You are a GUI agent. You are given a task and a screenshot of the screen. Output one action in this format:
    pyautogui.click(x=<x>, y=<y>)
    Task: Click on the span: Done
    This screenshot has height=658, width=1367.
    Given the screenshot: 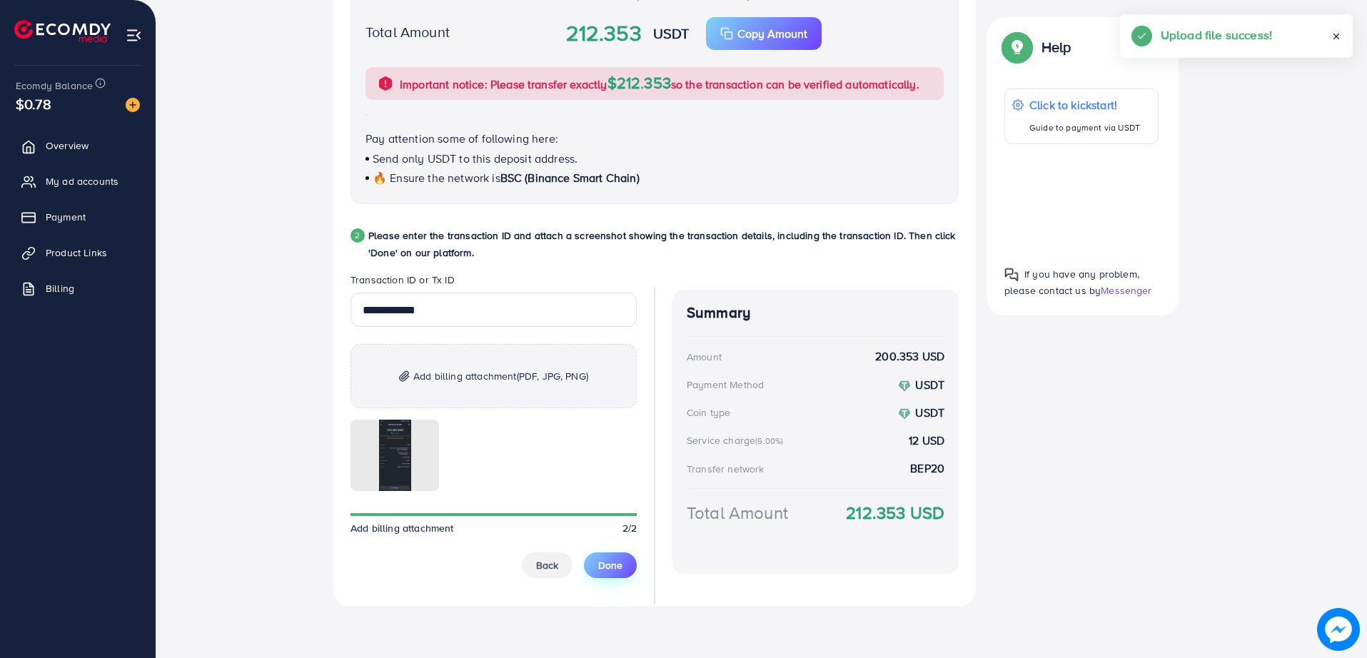 What is the action you would take?
    pyautogui.click(x=610, y=565)
    